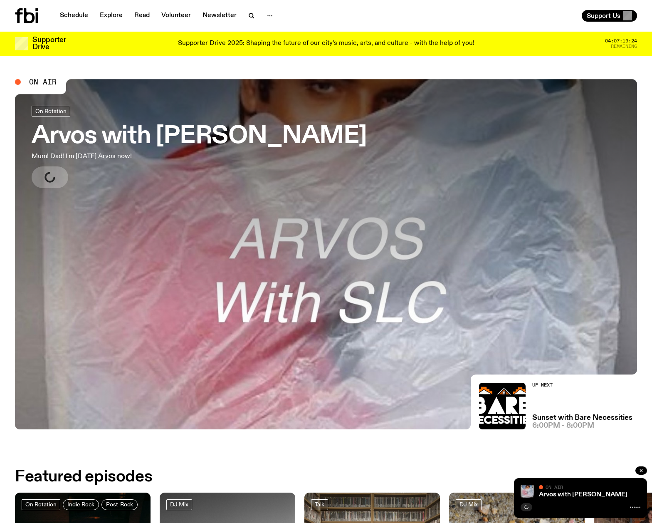  Describe the element at coordinates (176, 16) in the screenshot. I see `a: Volunteer` at that location.